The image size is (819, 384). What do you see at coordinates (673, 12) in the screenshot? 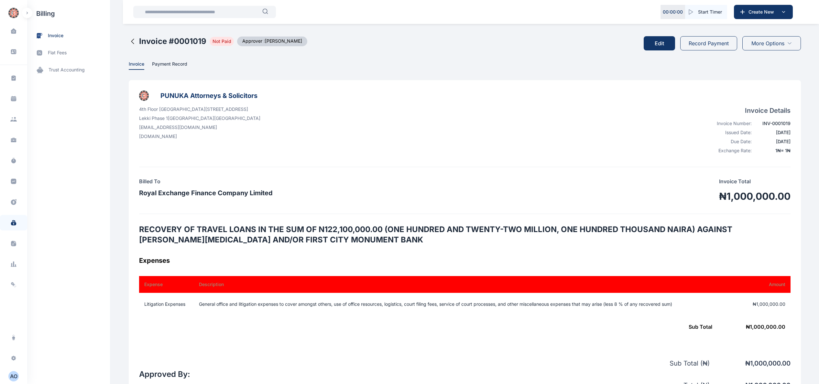
I see `p: 00 : 00 : 00` at bounding box center [673, 12].